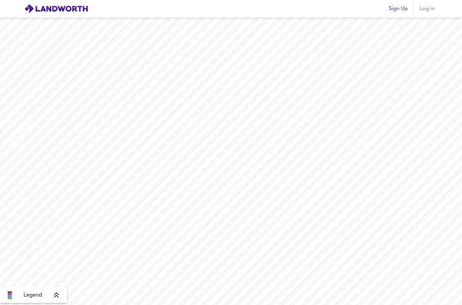  I want to click on span: Legend, so click(33, 295).